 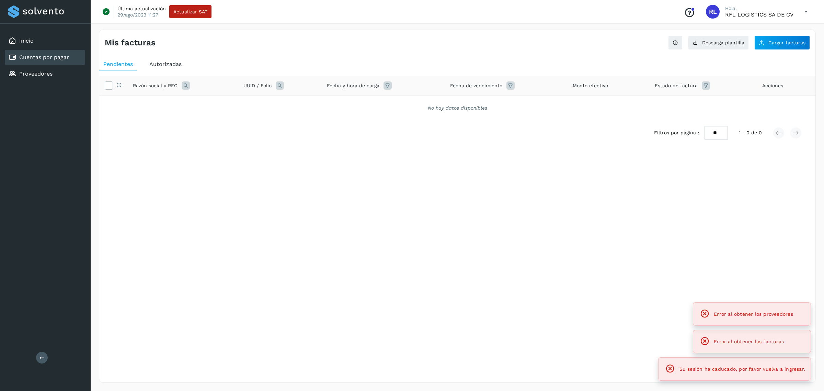 What do you see at coordinates (723, 43) in the screenshot?
I see `span: Descarga plantilla` at bounding box center [723, 43].